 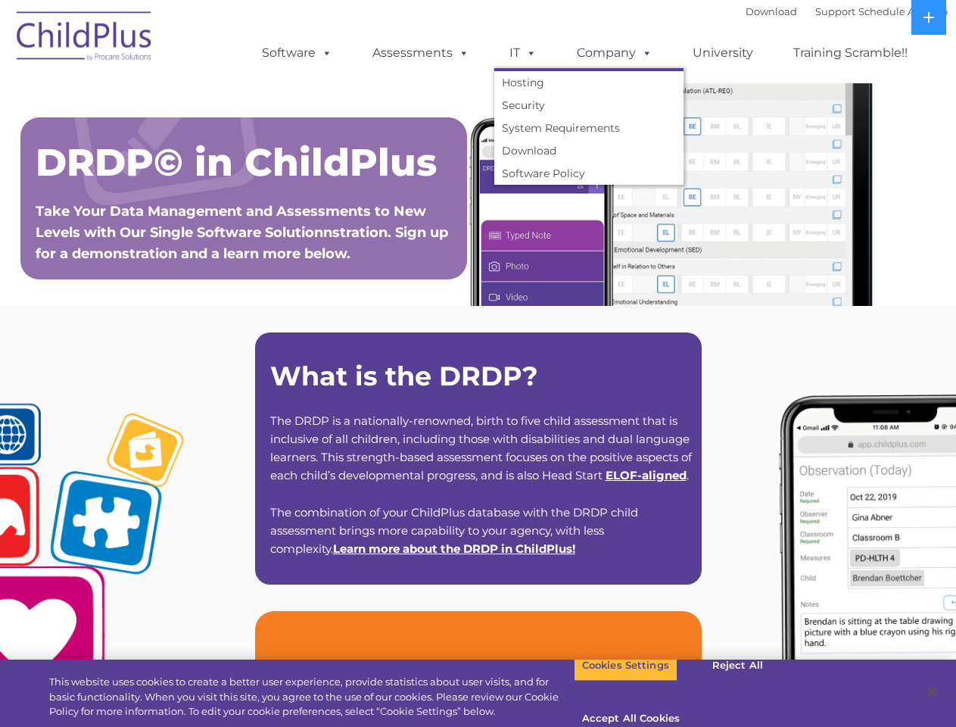 I want to click on img: ChildPlus by Procare Solutions, so click(x=85, y=39).